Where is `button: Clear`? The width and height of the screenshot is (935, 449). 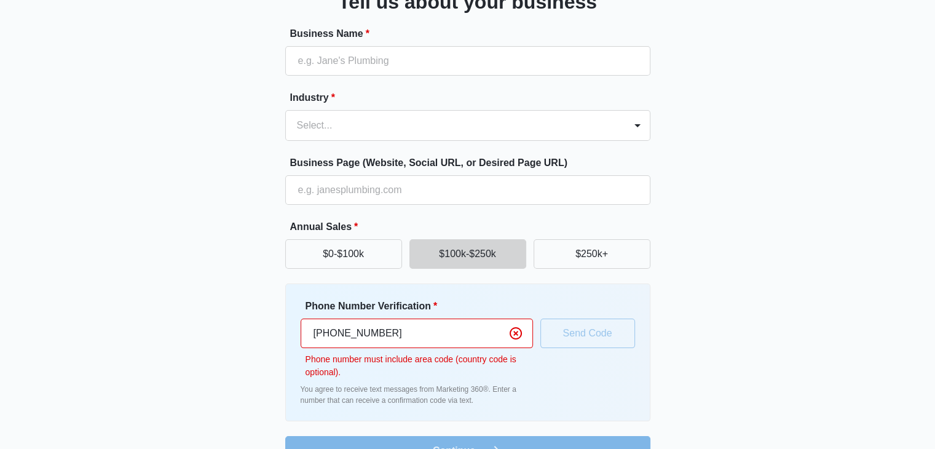 button: Clear is located at coordinates (516, 333).